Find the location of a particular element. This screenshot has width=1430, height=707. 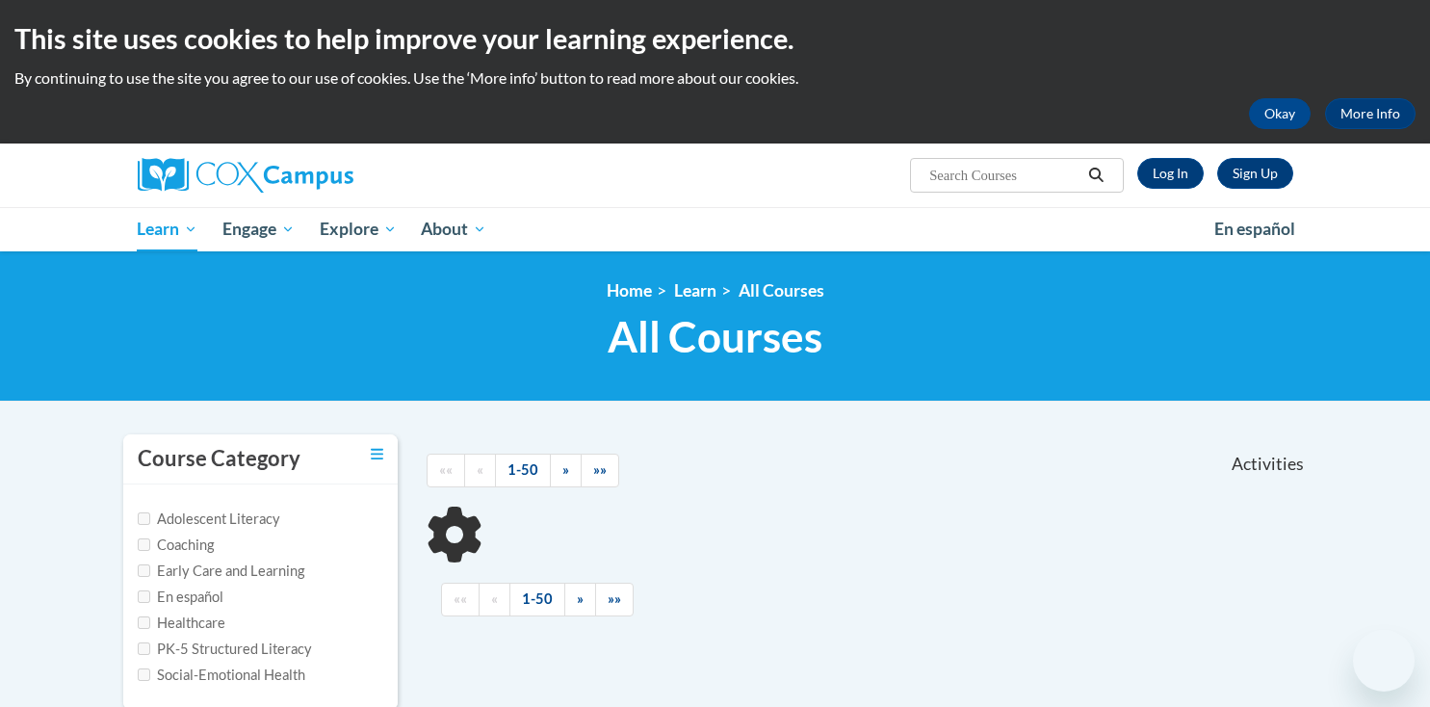

label: Early Care and Learning is located at coordinates (221, 571).